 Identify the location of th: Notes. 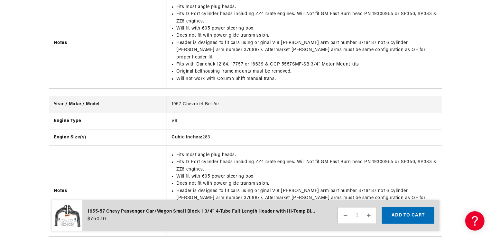
(108, 191).